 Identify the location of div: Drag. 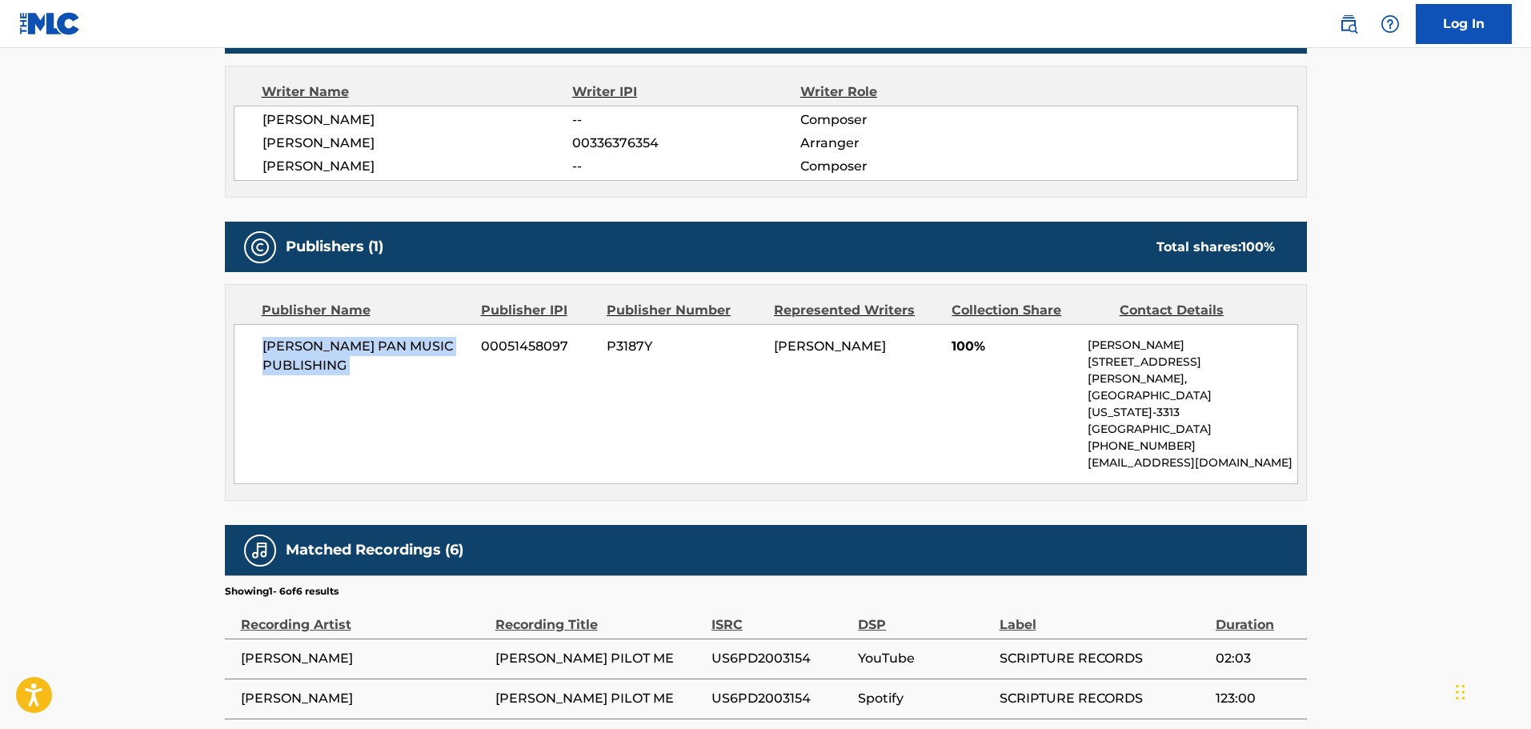
(1460, 692).